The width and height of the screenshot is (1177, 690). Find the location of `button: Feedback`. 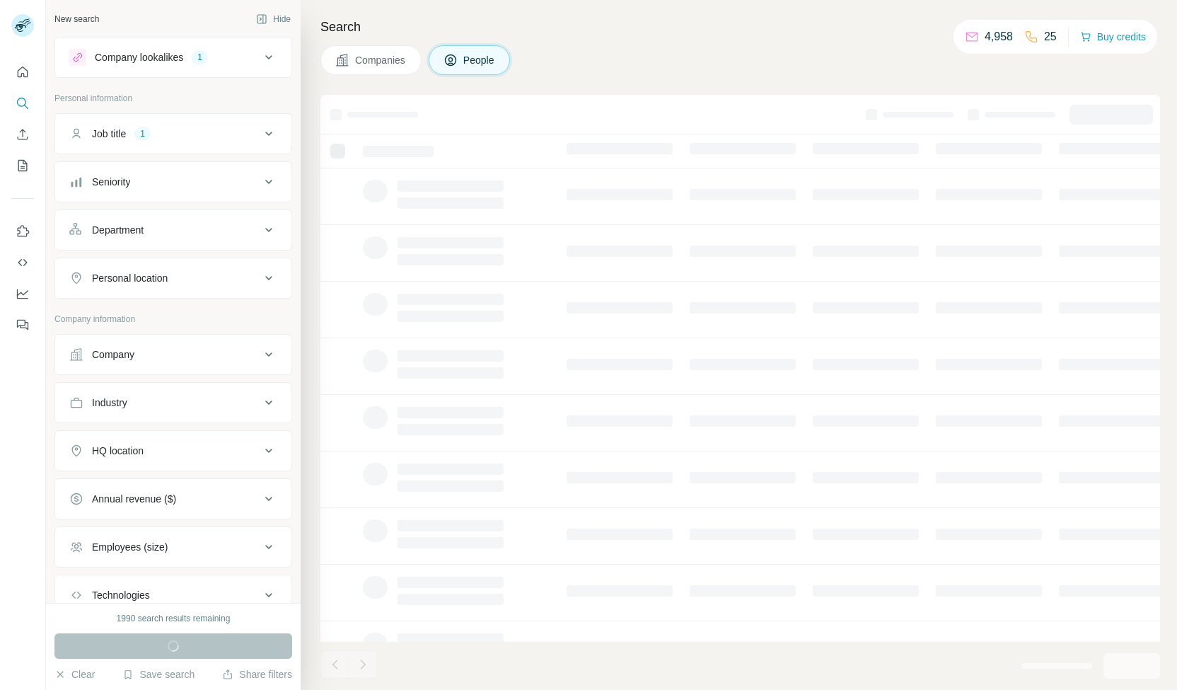

button: Feedback is located at coordinates (23, 325).